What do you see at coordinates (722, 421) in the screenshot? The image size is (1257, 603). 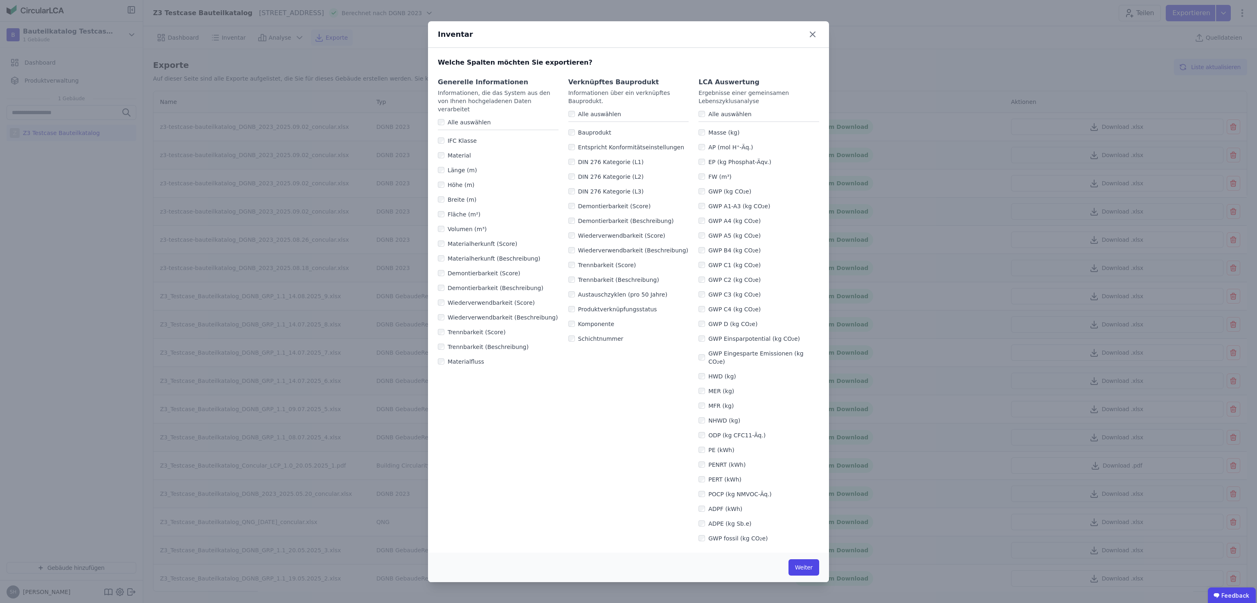 I see `label: NHWD (kg)` at bounding box center [722, 421].